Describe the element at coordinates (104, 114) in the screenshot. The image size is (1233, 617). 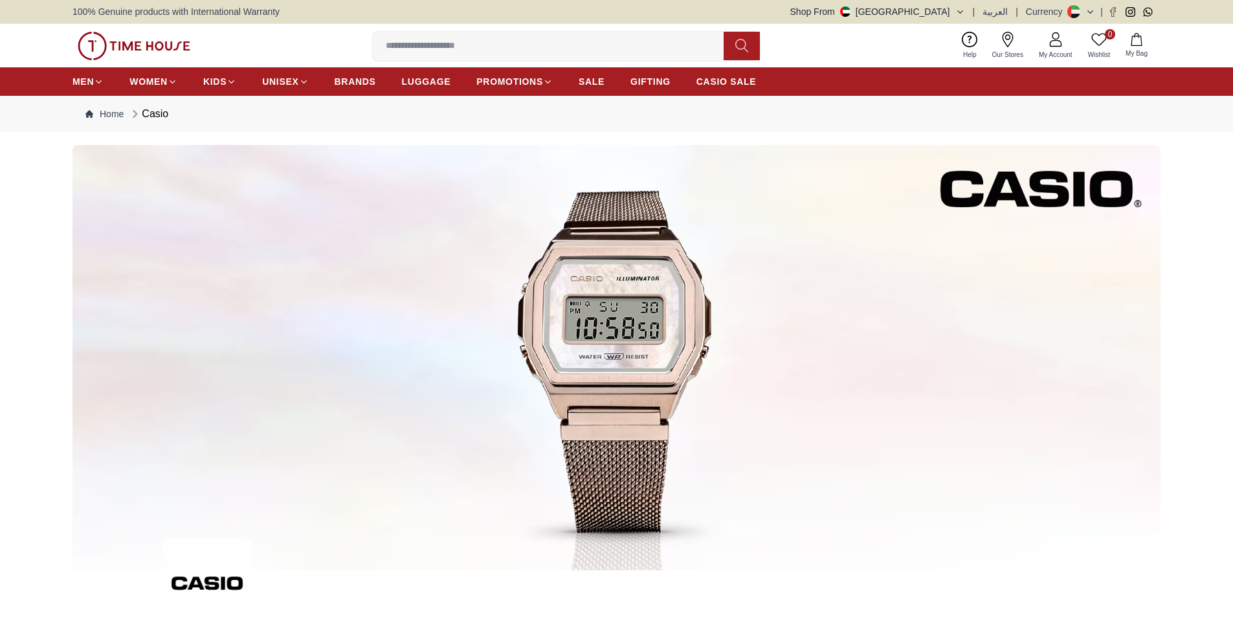
I see `a: Home` at that location.